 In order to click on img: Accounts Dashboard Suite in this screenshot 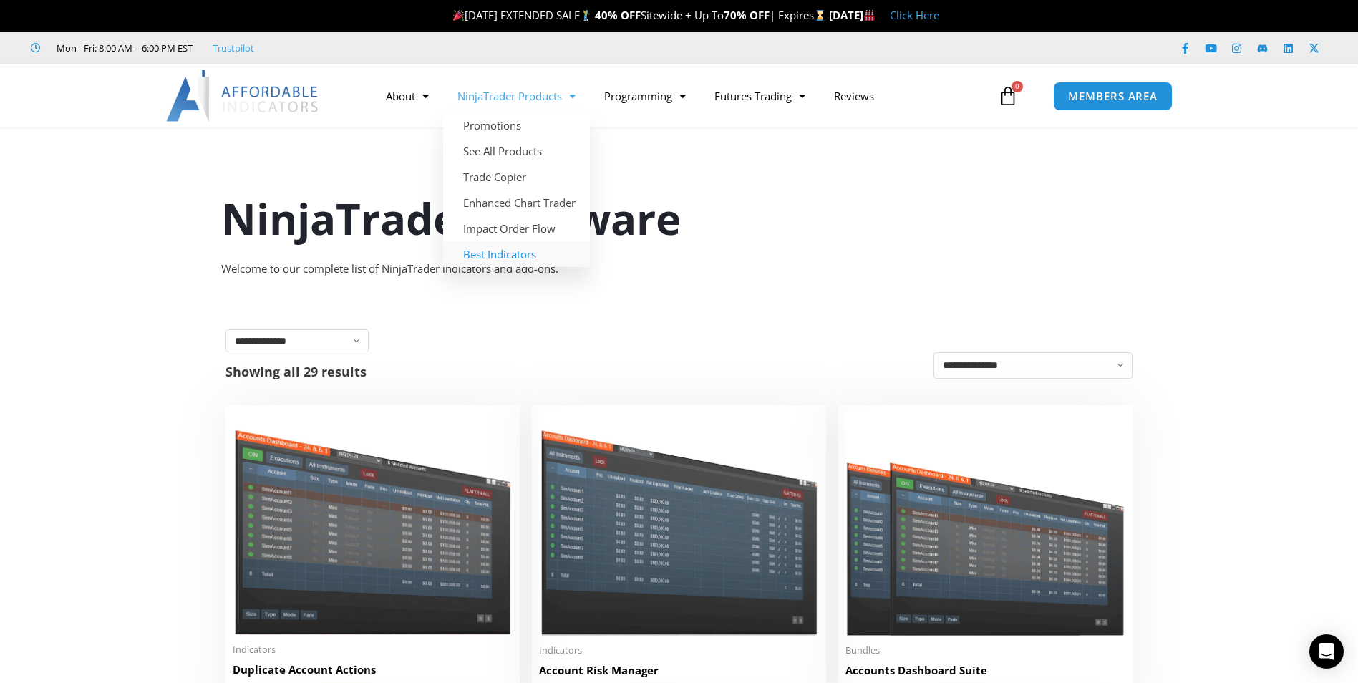, I will do `click(985, 524)`.